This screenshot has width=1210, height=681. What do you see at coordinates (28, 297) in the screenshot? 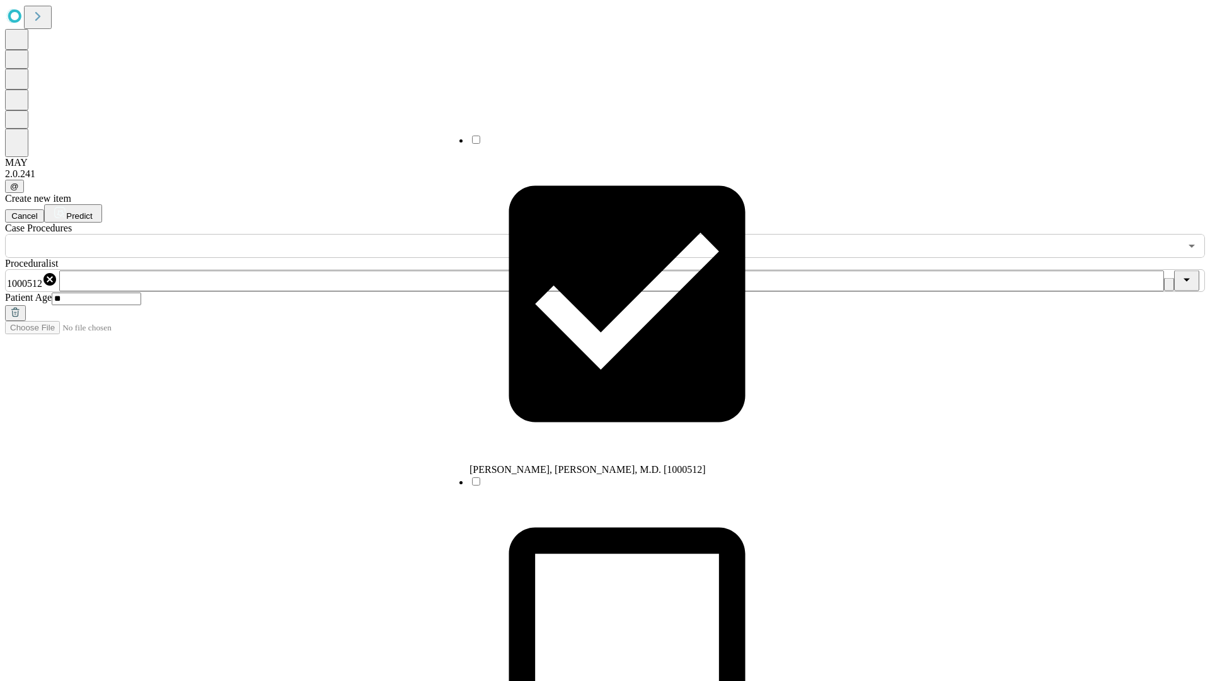
I see `span: Patient Age` at bounding box center [28, 297].